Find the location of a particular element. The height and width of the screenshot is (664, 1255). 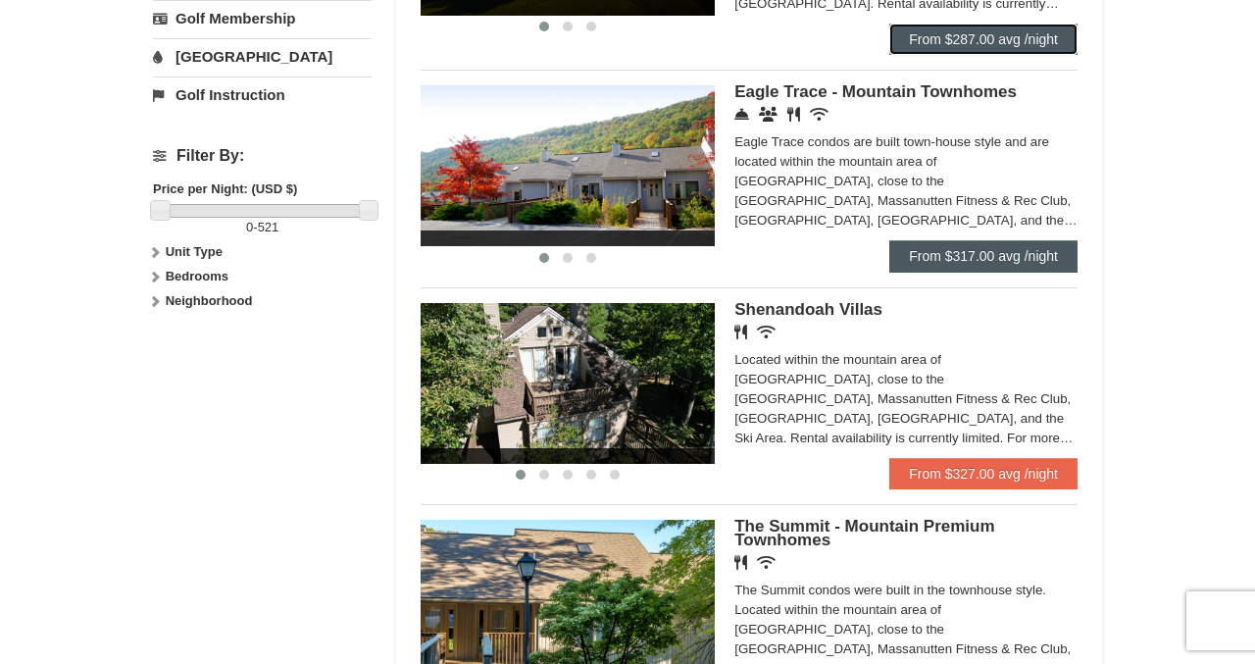

span: Eagle Trace - Mountain Townhomes is located at coordinates (875, 91).